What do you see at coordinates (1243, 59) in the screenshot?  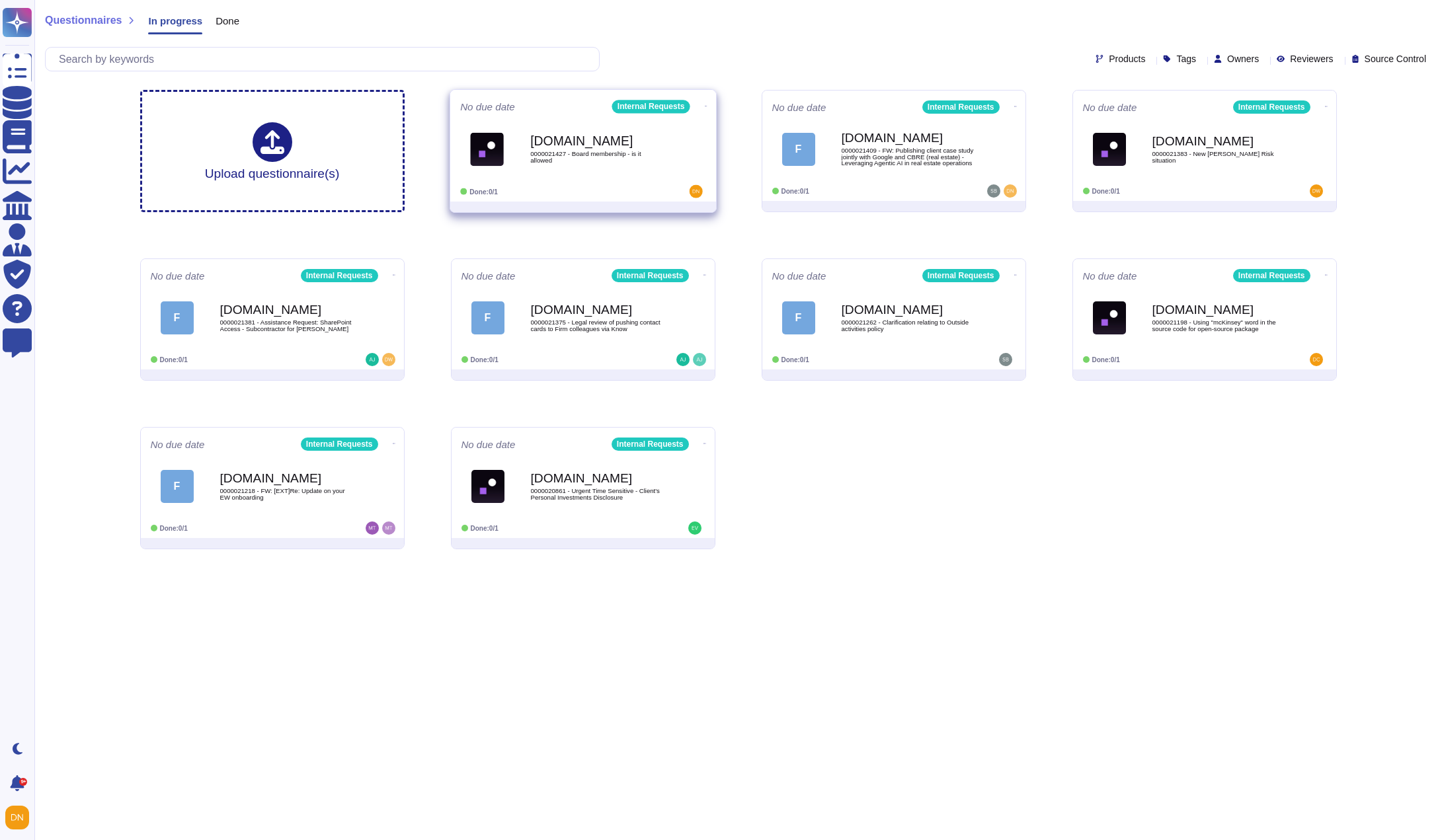 I see `span: Owners` at bounding box center [1243, 59].